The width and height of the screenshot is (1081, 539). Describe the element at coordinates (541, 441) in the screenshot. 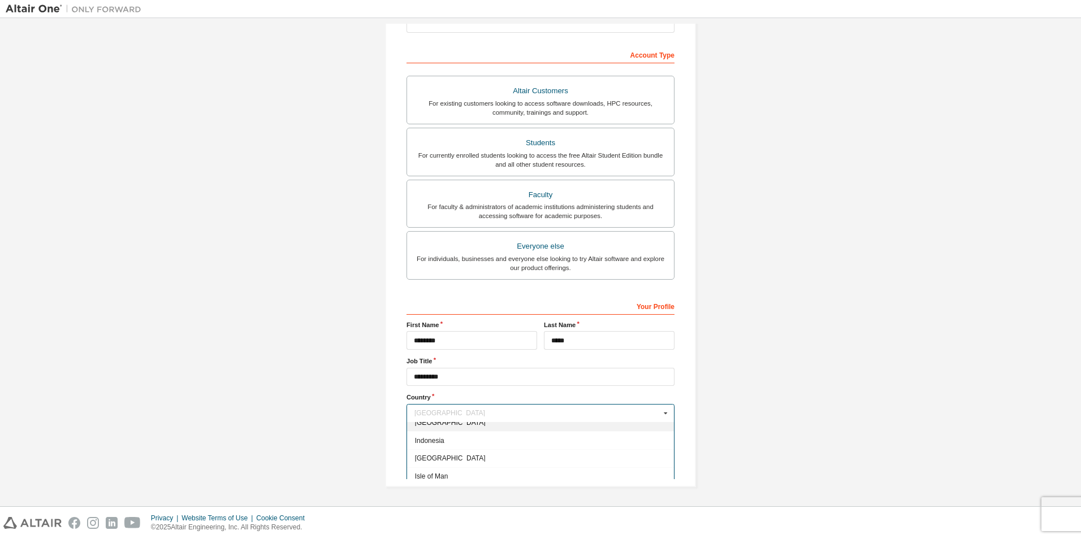

I see `span: Indonesia` at that location.